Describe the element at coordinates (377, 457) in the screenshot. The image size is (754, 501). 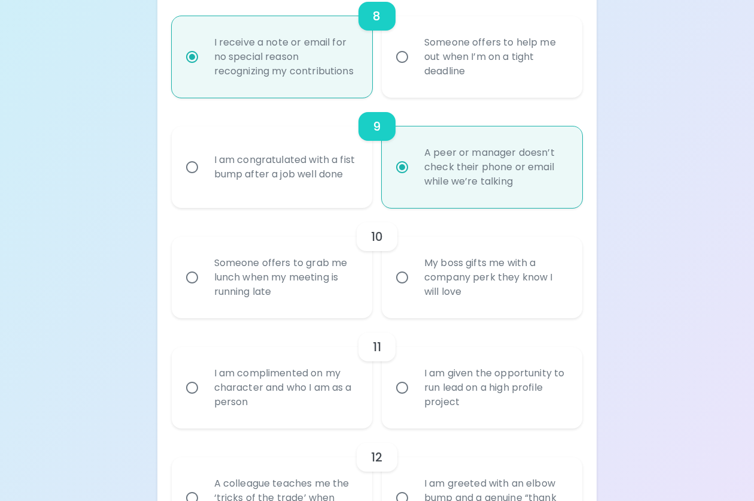
I see `h6: 12` at that location.